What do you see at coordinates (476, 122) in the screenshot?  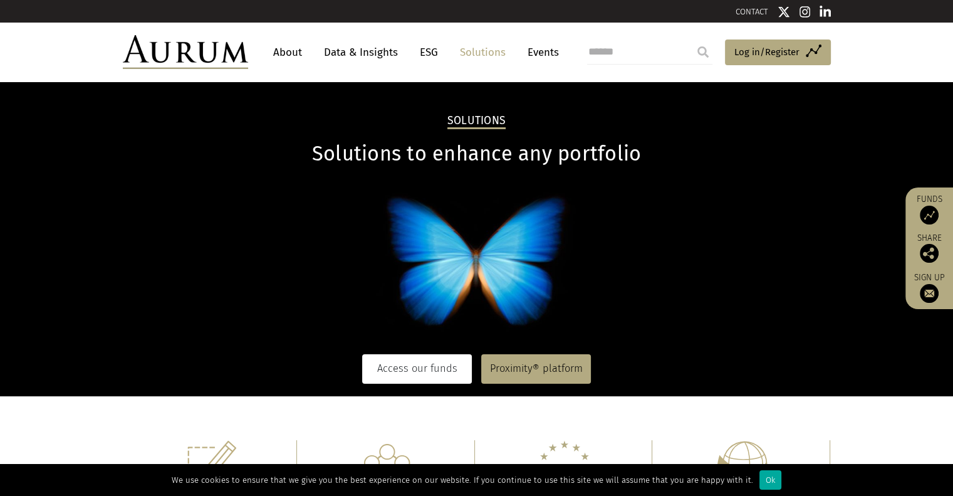 I see `h2: Solutions` at bounding box center [476, 122].